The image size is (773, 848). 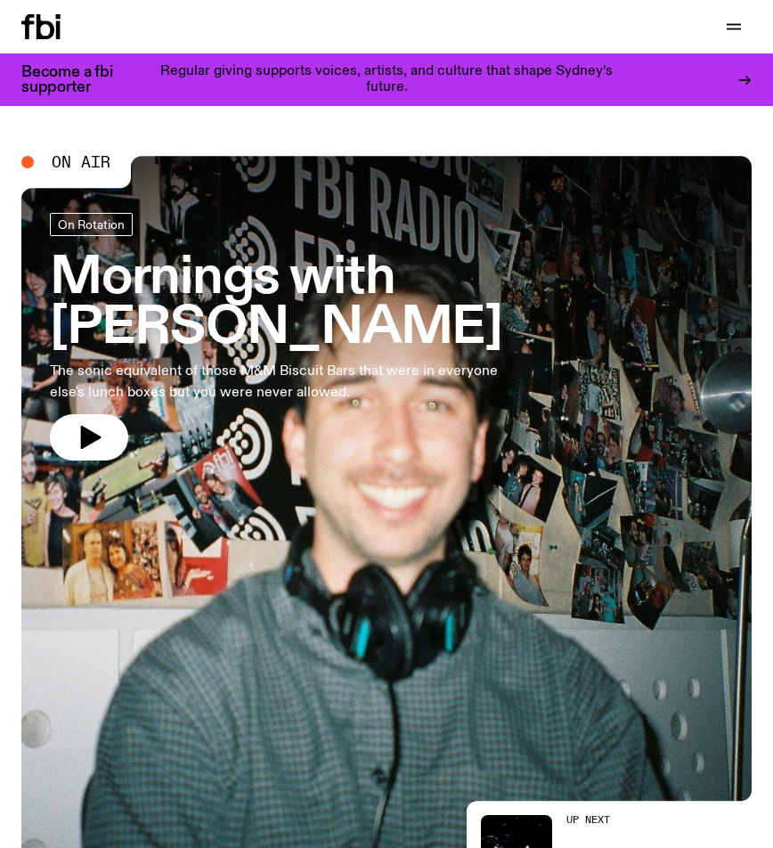 I want to click on h2: Up Next, so click(x=634, y=819).